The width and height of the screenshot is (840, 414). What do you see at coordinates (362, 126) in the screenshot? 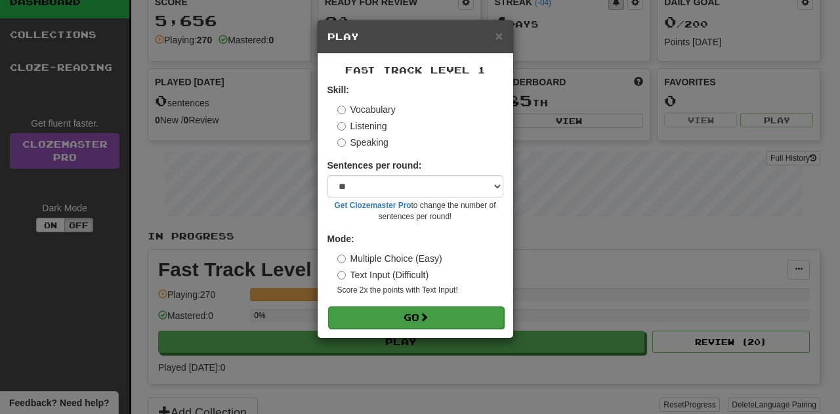
I see `label: Listening` at bounding box center [362, 126].